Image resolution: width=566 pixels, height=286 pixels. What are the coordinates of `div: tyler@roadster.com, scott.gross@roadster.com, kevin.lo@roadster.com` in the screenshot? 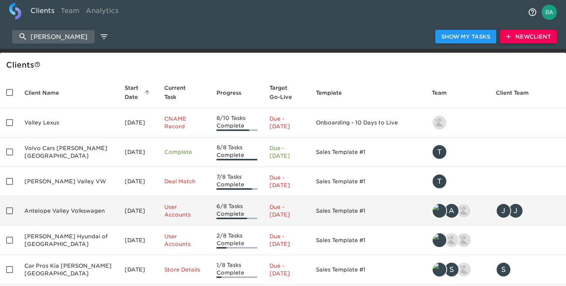 It's located at (458, 269).